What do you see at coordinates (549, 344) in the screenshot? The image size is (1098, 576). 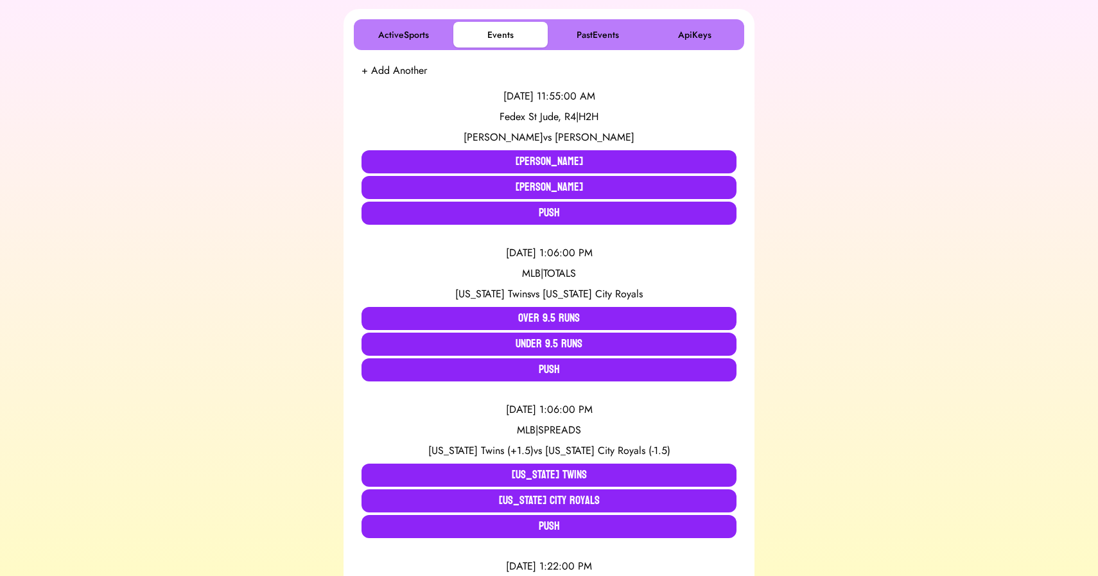 I see `button: Under 9.5 Runs` at bounding box center [549, 344].